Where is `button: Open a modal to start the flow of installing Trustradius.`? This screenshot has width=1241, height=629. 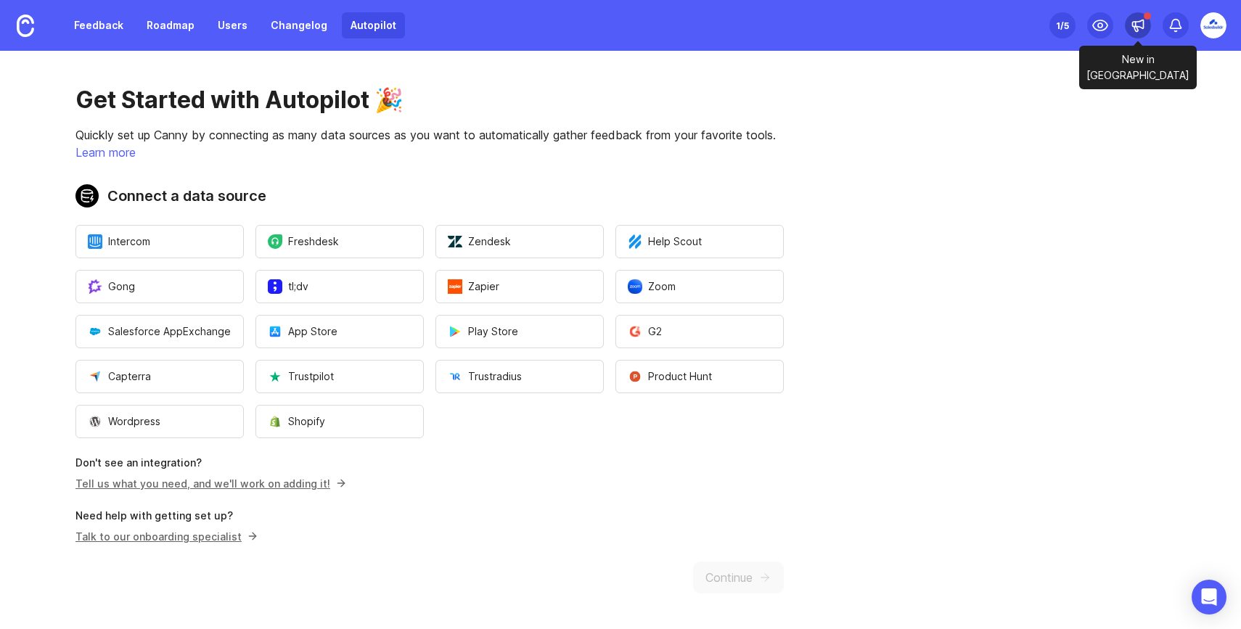
button: Open a modal to start the flow of installing Trustradius. is located at coordinates (519, 377).